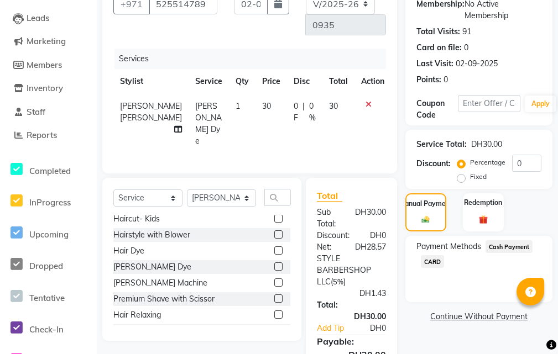 The image size is (558, 354). I want to click on th: Stylist, so click(151, 81).